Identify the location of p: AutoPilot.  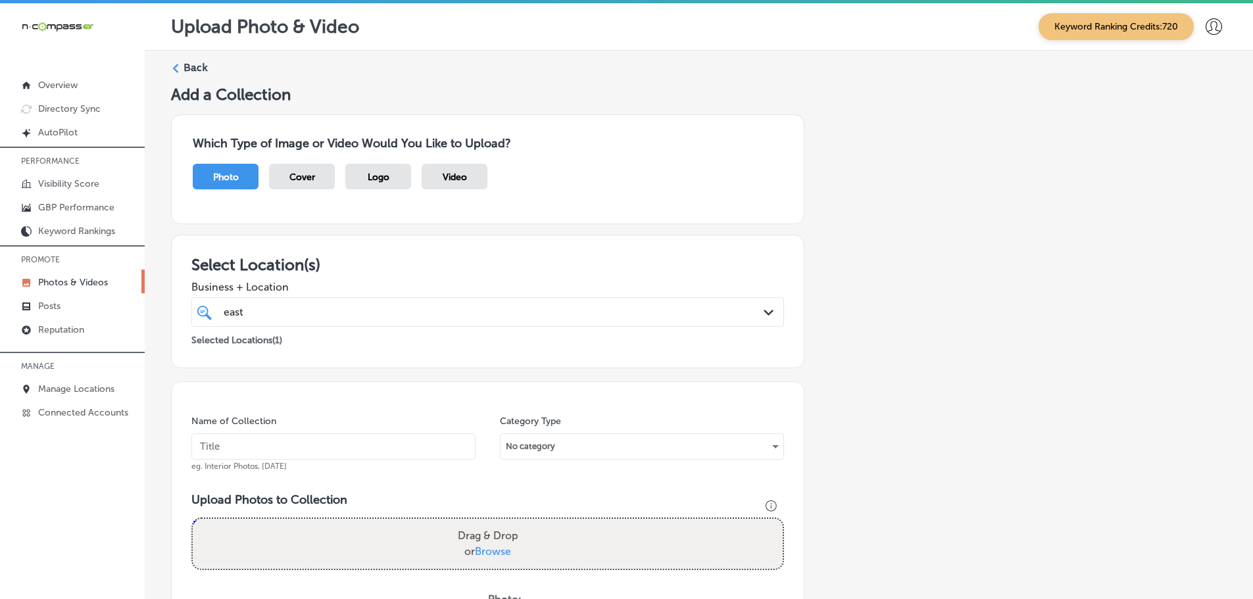
(58, 132).